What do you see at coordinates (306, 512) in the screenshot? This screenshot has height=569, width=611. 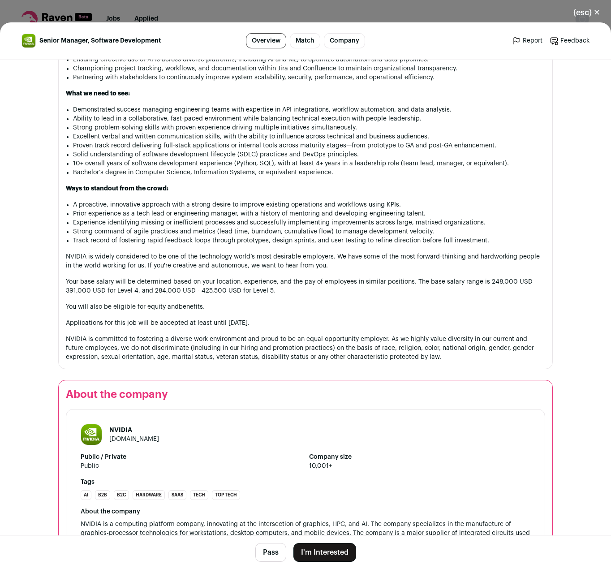 I see `div: About the company` at bounding box center [306, 512].